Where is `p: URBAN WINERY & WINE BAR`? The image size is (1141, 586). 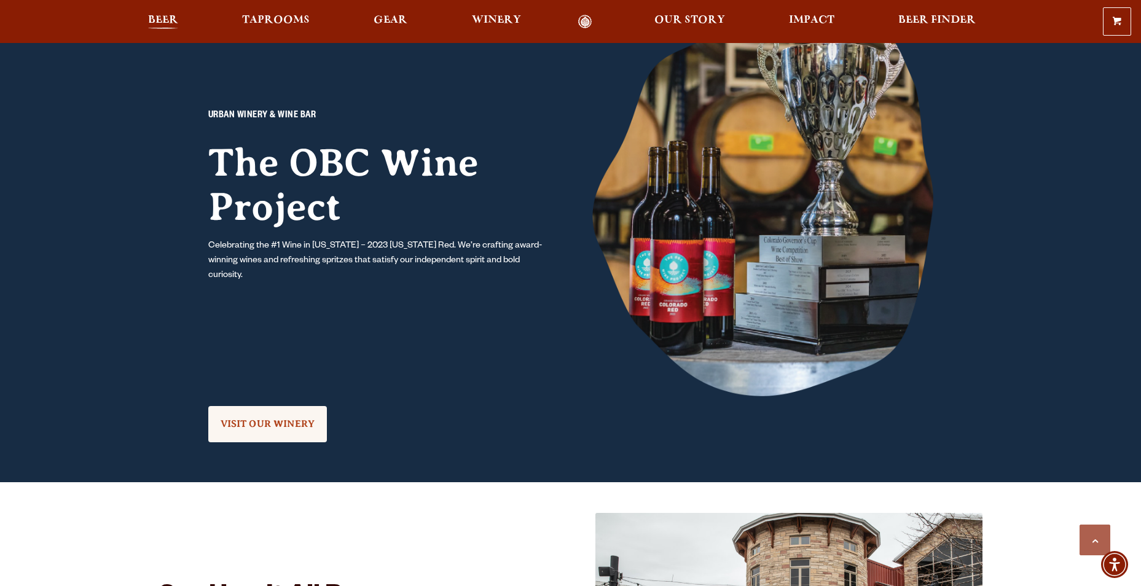
p: URBAN WINERY & WINE BAR is located at coordinates (379, 116).